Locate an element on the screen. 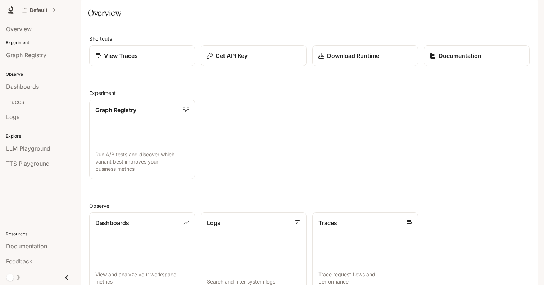 Image resolution: width=544 pixels, height=285 pixels. p: Dashboards is located at coordinates (112, 223).